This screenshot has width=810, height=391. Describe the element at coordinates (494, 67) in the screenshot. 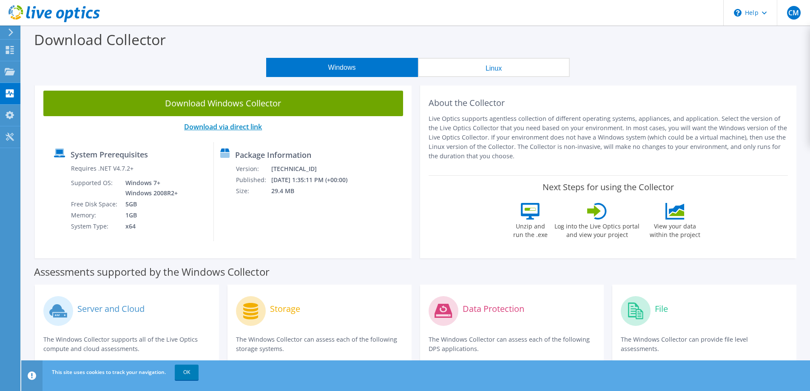

I see `button: Linux` at that location.